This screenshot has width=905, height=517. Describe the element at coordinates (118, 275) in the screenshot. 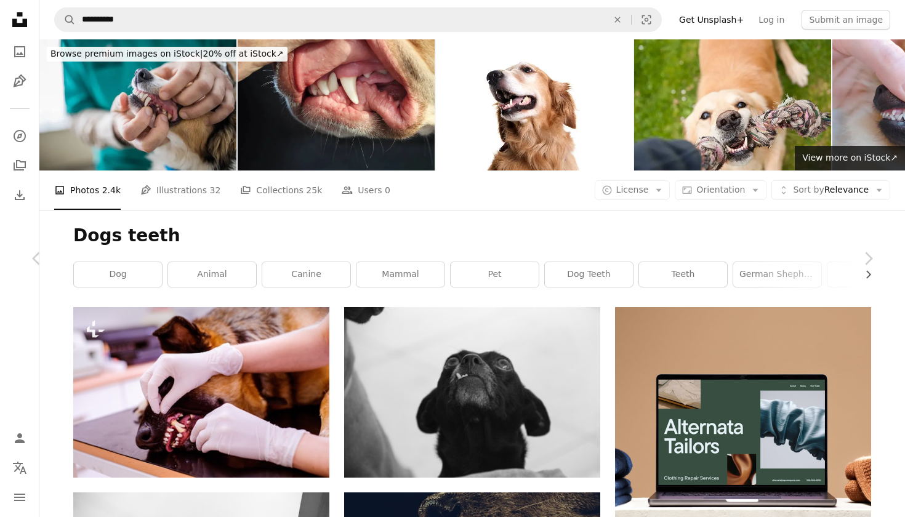

I see `a: dog` at that location.